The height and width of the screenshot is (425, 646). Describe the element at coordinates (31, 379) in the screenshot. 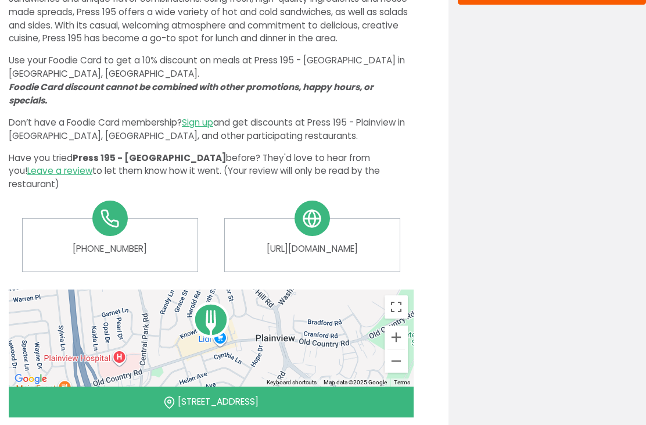

I see `img: Google` at that location.